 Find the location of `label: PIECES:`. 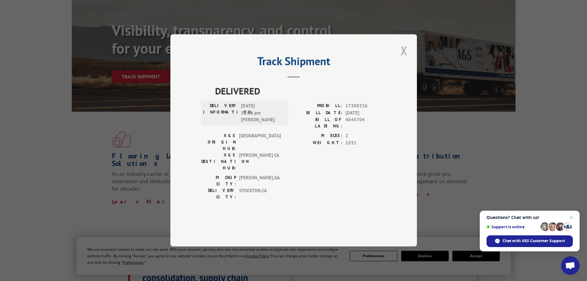

label: PIECES: is located at coordinates (318, 136).